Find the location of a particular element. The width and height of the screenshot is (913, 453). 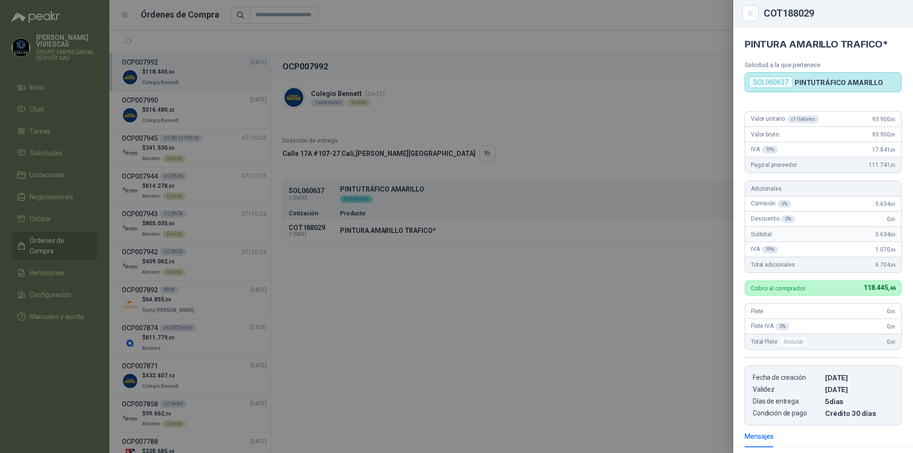

span: Flete is located at coordinates (757, 311).